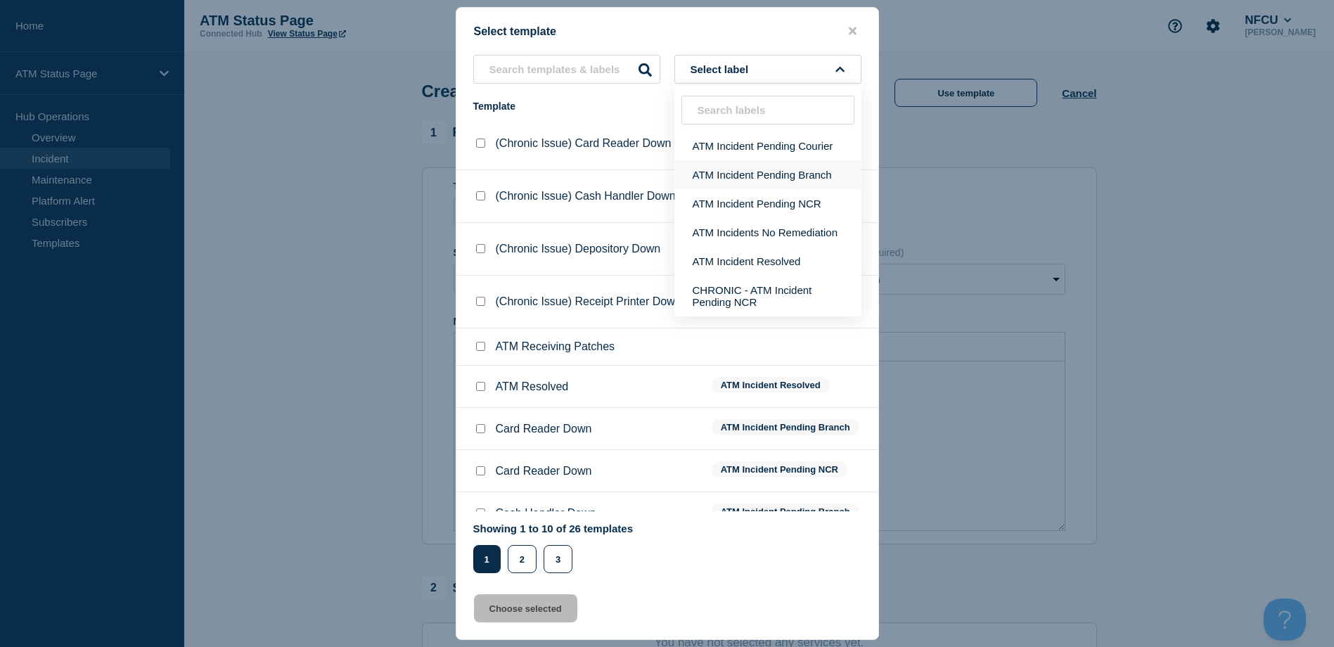 The image size is (1334, 647). What do you see at coordinates (558, 559) in the screenshot?
I see `button: 3` at bounding box center [558, 559].